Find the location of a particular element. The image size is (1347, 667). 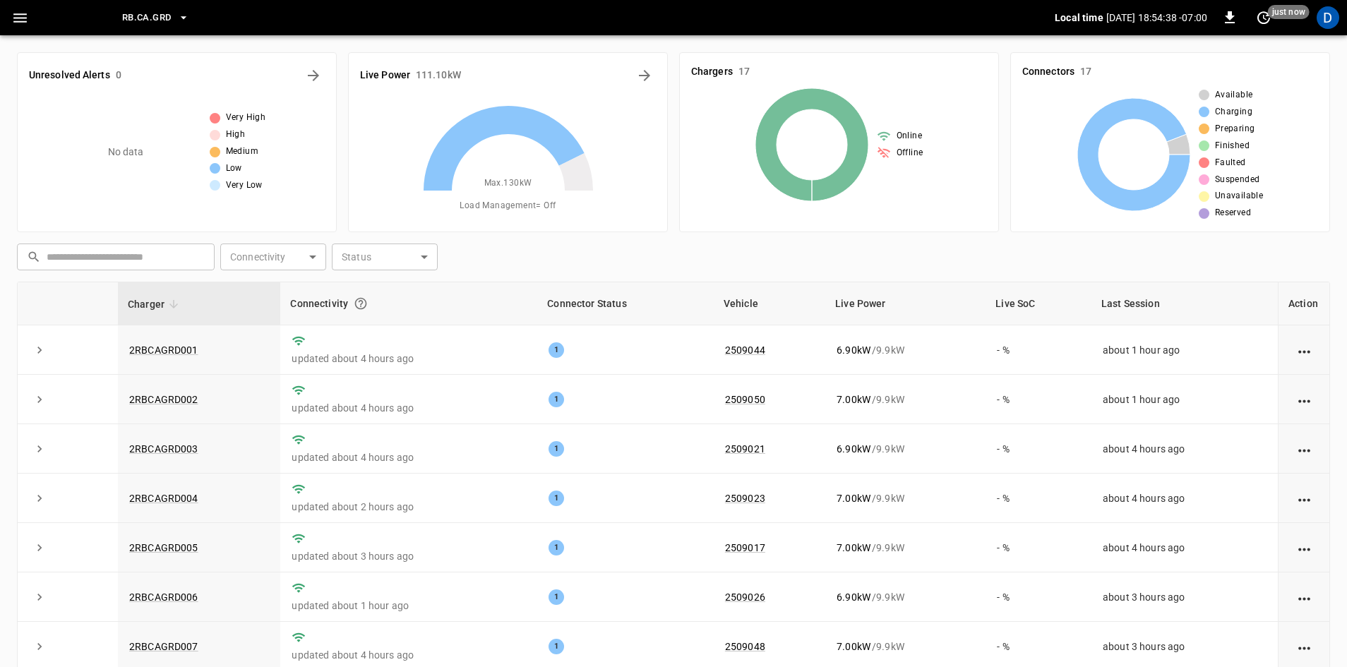

span: Charging is located at coordinates (1233, 112).